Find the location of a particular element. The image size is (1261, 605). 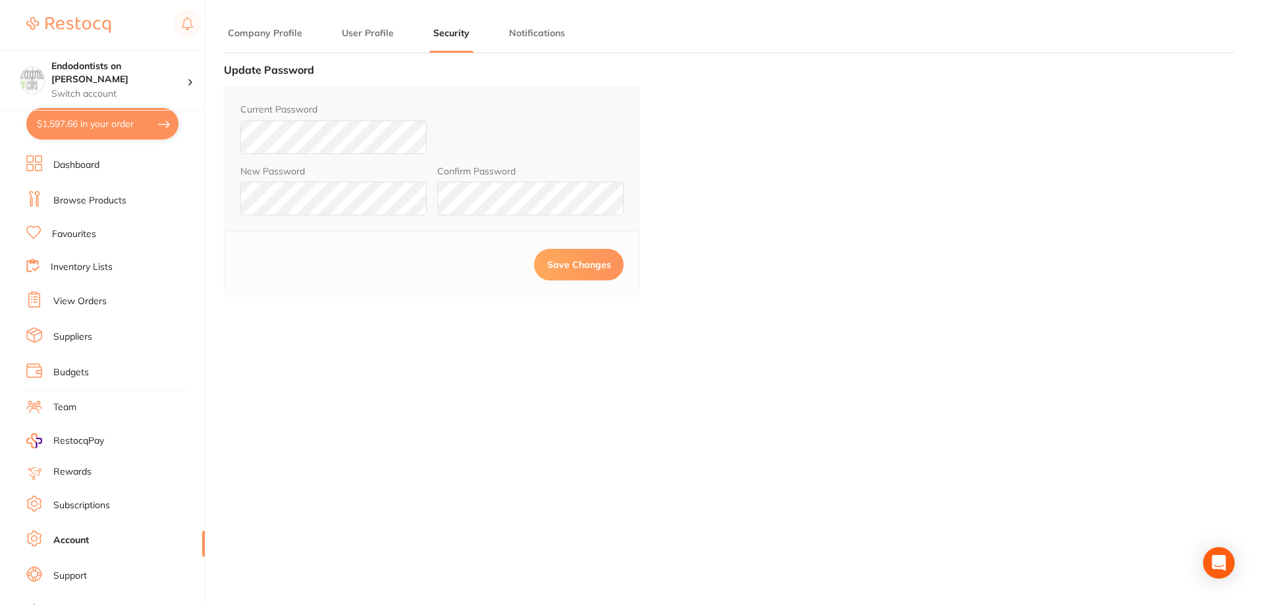

a: View Orders is located at coordinates (80, 302).